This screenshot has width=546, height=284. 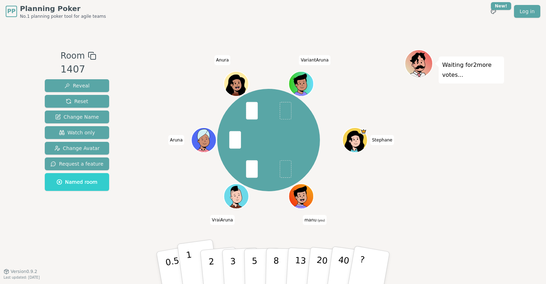 What do you see at coordinates (78, 69) in the screenshot?
I see `div: 1407` at bounding box center [78, 69].